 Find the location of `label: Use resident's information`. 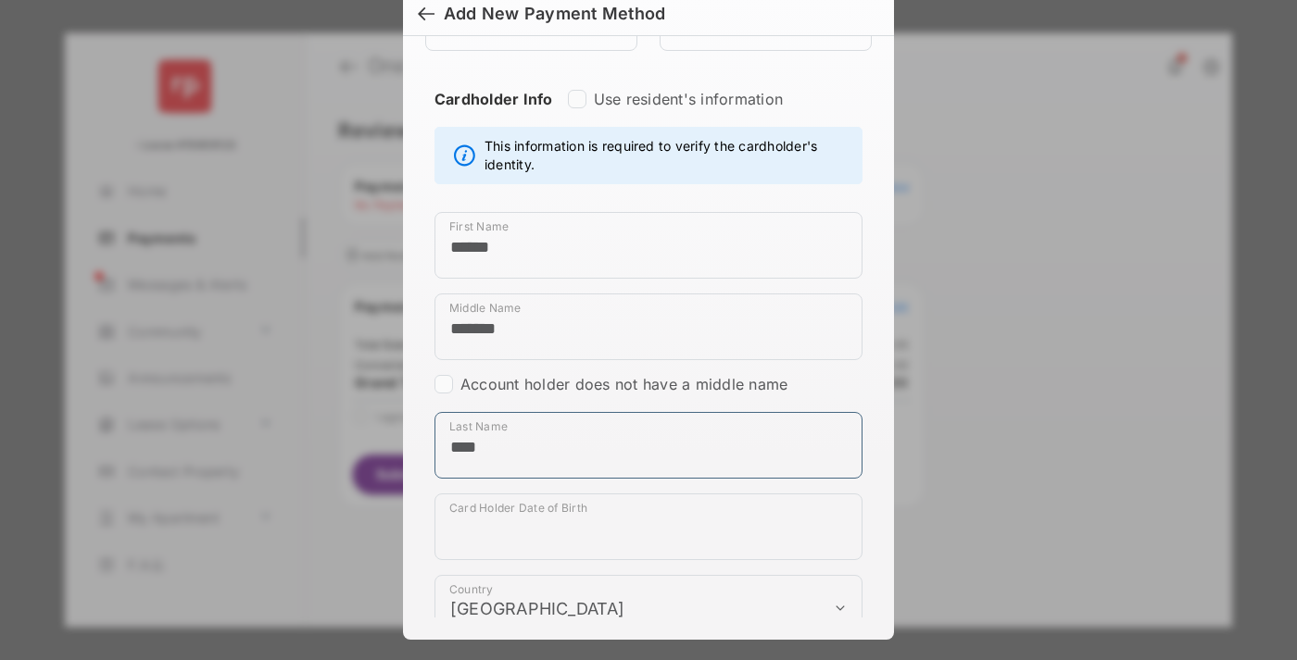

label: Use resident's information is located at coordinates (688, 99).